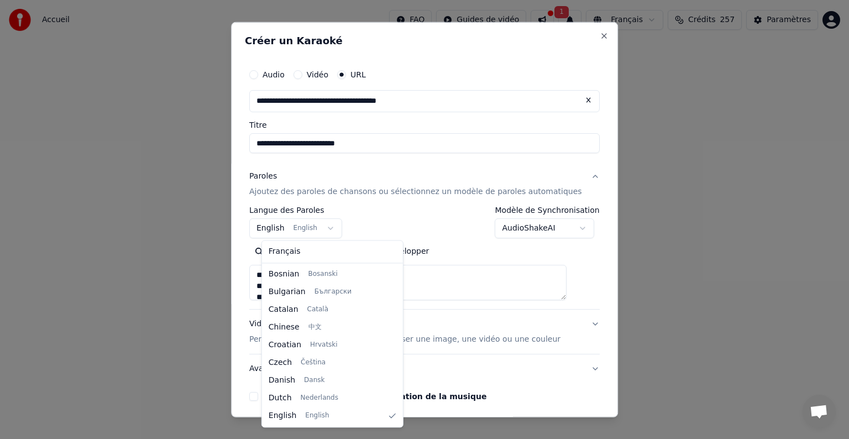  Describe the element at coordinates (318, 310) in the screenshot. I see `span: Català` at that location.